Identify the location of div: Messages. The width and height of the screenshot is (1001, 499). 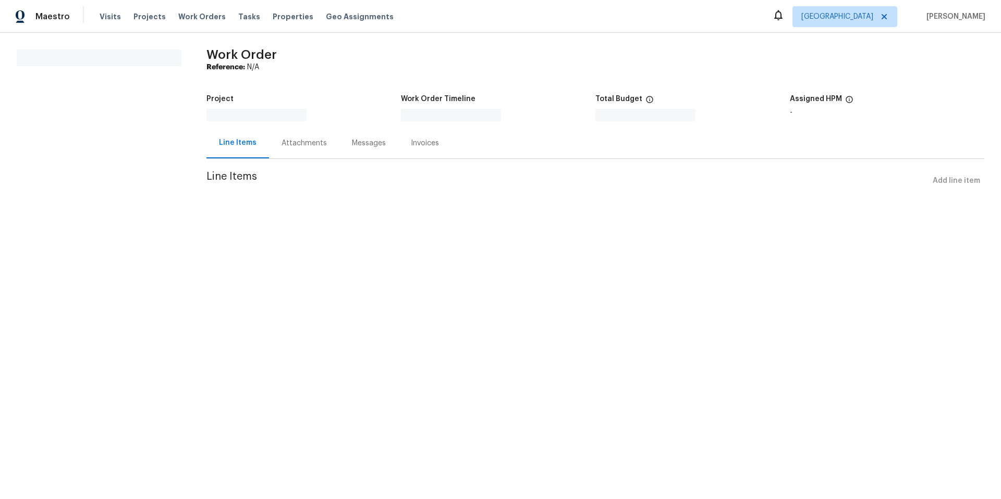
(369, 143).